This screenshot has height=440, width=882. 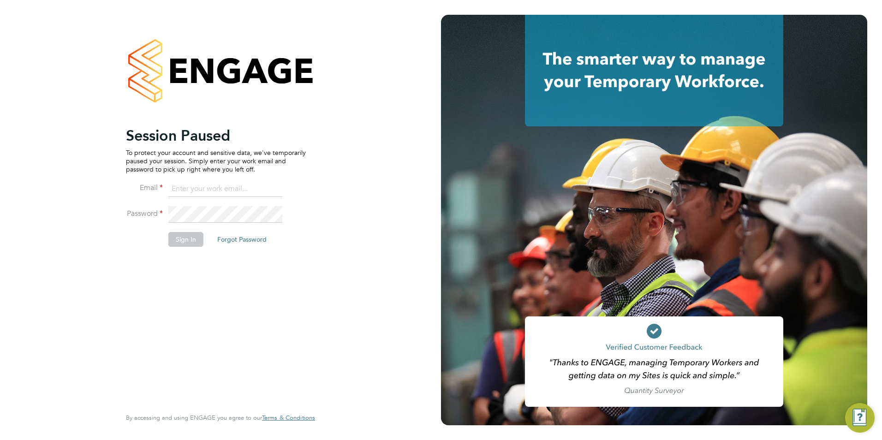 What do you see at coordinates (144, 213) in the screenshot?
I see `label: Password` at bounding box center [144, 213].